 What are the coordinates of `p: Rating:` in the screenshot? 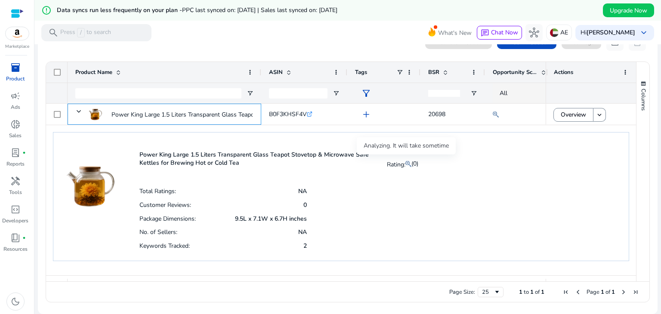 It's located at (399, 164).